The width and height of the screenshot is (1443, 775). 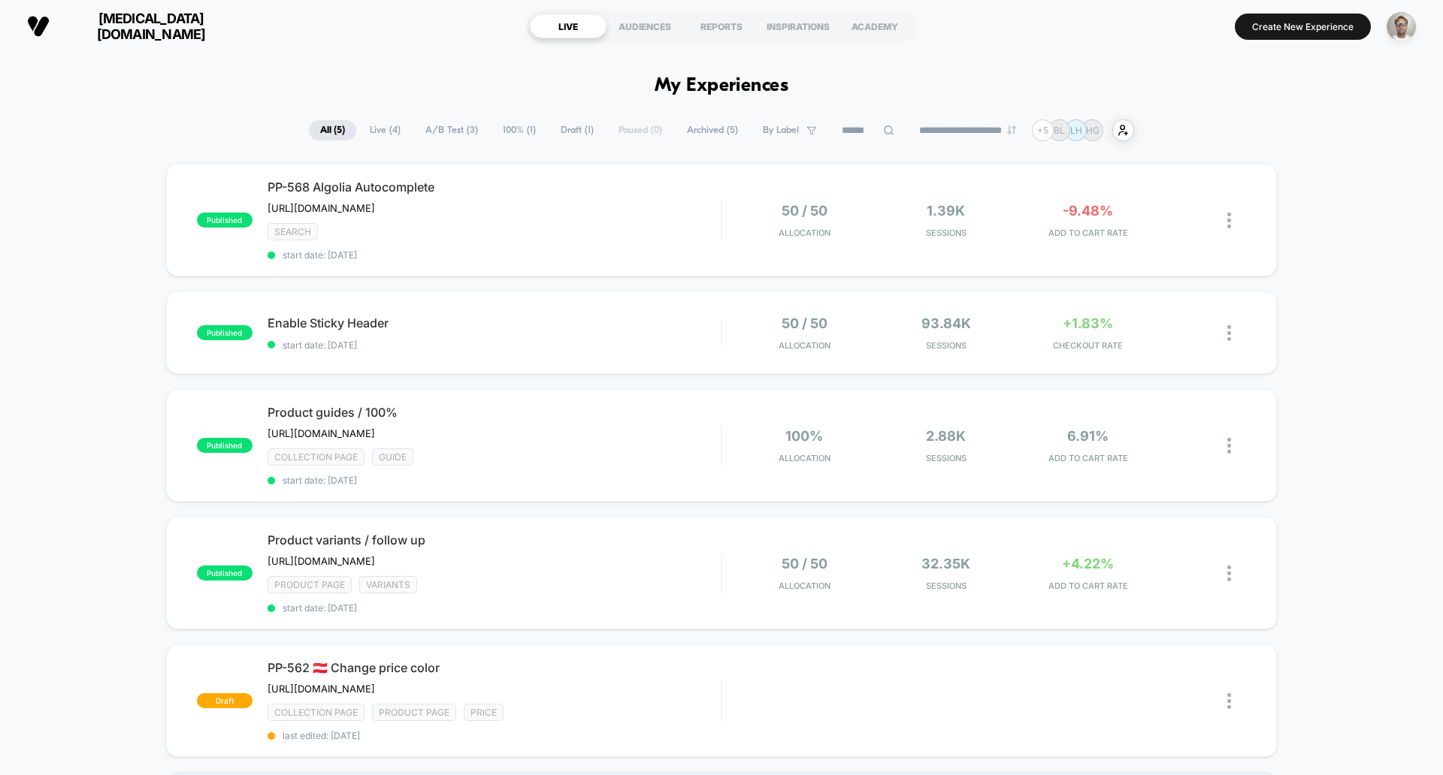 What do you see at coordinates (577, 130) in the screenshot?
I see `span: Draft ( 1 )` at bounding box center [577, 130].